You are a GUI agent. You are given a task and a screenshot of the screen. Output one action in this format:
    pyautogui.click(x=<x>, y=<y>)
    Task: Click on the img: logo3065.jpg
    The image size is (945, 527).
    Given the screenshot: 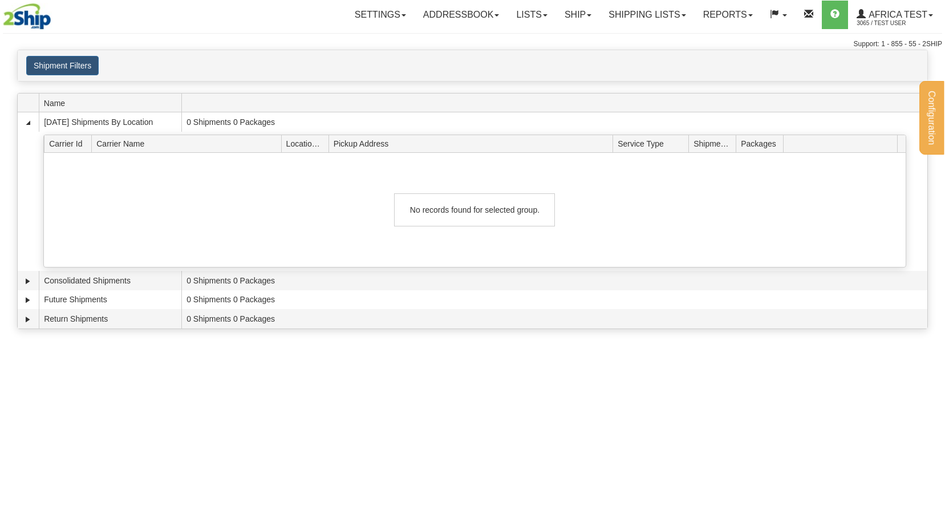 What is the action you would take?
    pyautogui.click(x=27, y=17)
    